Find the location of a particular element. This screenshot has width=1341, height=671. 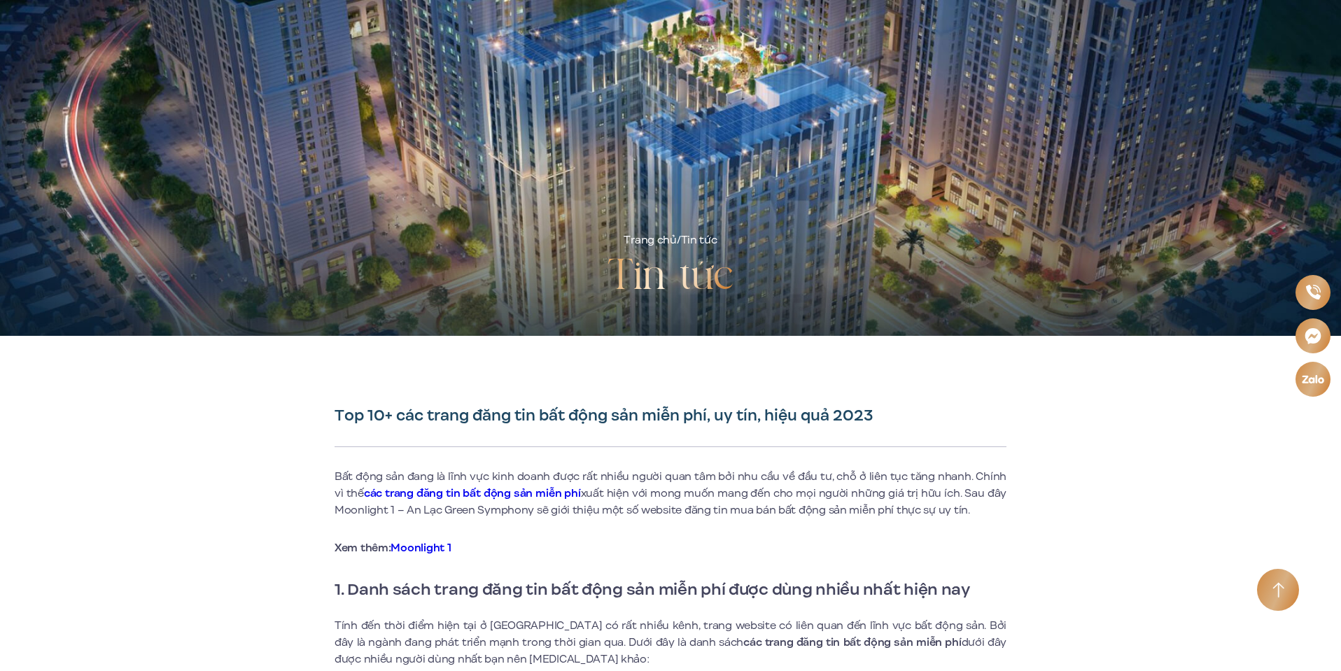

h2: Tin tức is located at coordinates (671, 277).